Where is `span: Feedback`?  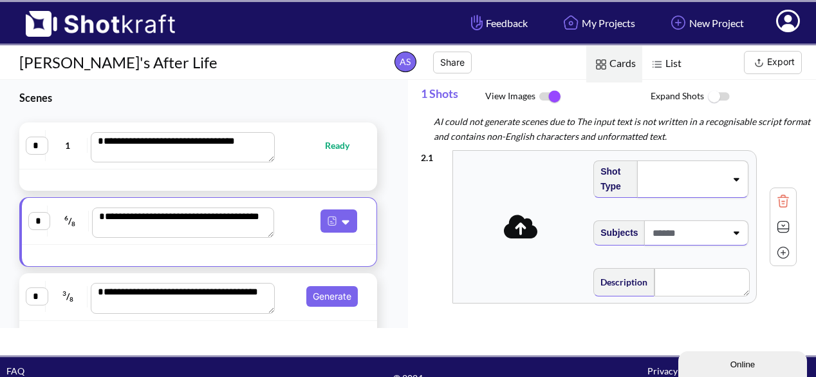
span: Feedback is located at coordinates (498, 23).